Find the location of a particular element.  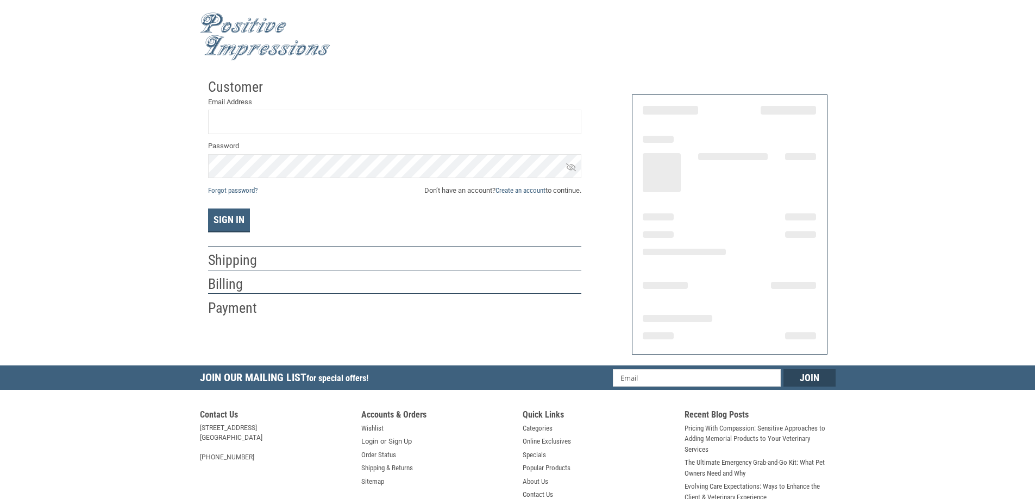

h5: Contact Us is located at coordinates (275, 416).